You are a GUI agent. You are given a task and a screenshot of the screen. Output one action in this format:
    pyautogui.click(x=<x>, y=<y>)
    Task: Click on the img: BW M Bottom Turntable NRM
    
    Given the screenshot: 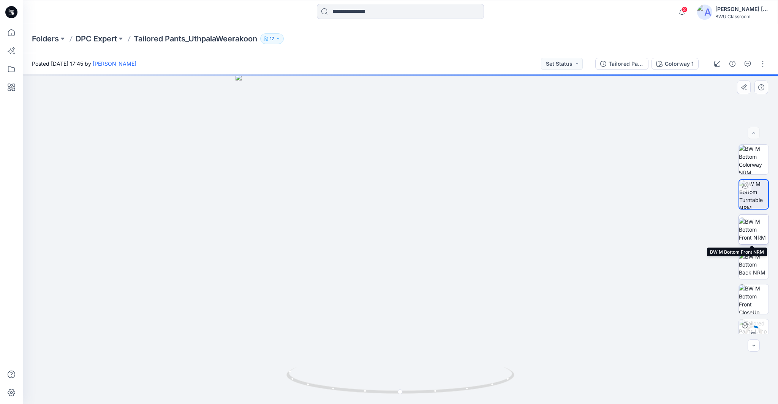 What is the action you would take?
    pyautogui.click(x=754, y=194)
    